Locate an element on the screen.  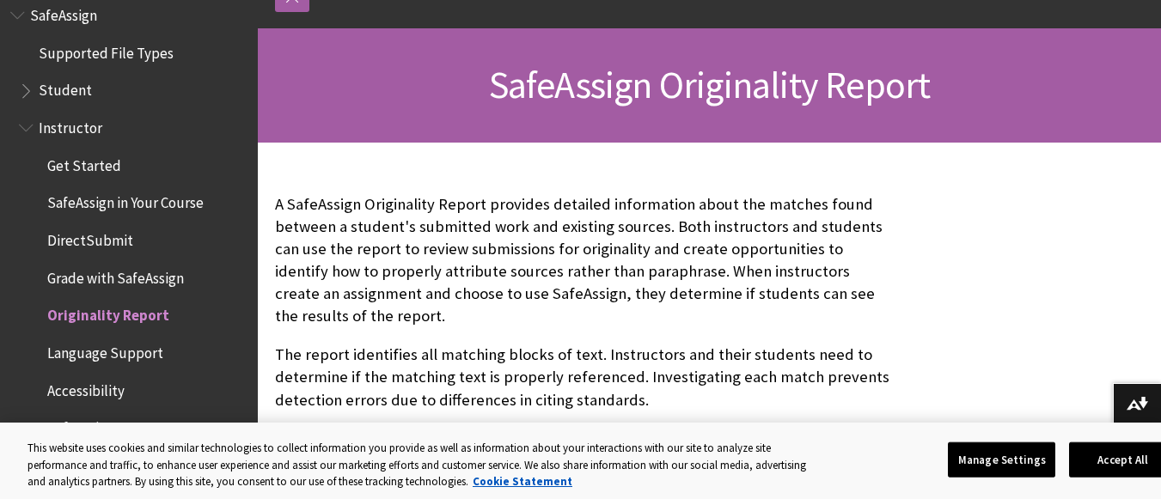
span: SafeAssign FAQs is located at coordinates (97, 425).